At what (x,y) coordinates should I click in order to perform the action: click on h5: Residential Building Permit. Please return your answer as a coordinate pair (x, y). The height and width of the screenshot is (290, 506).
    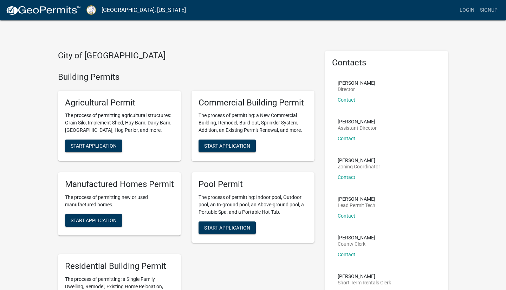
    Looking at the image, I should click on (120, 266).